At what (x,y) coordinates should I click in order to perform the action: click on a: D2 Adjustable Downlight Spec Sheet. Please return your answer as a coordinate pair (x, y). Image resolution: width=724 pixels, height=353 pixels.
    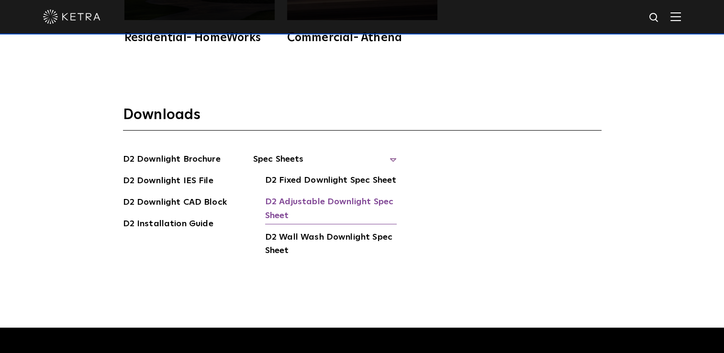
    Looking at the image, I should click on (331, 210).